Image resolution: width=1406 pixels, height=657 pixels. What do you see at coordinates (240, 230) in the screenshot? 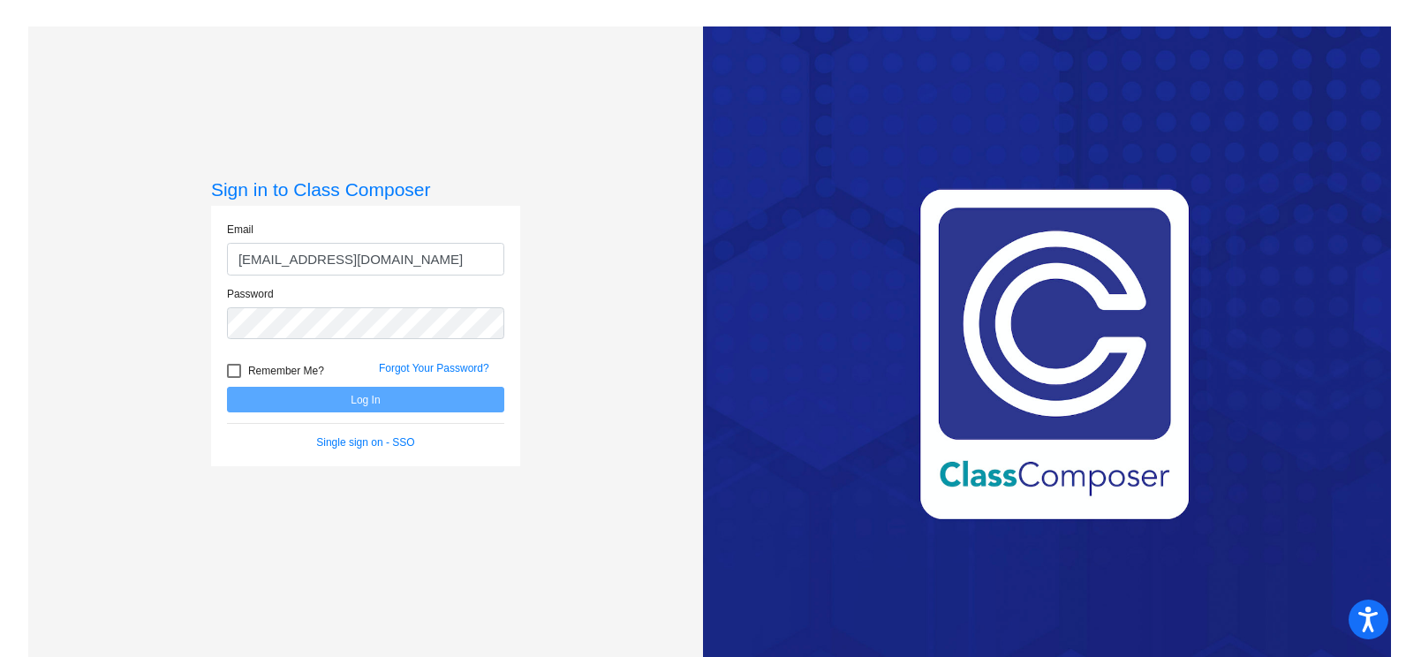
I see `label: Email` at bounding box center [240, 230].